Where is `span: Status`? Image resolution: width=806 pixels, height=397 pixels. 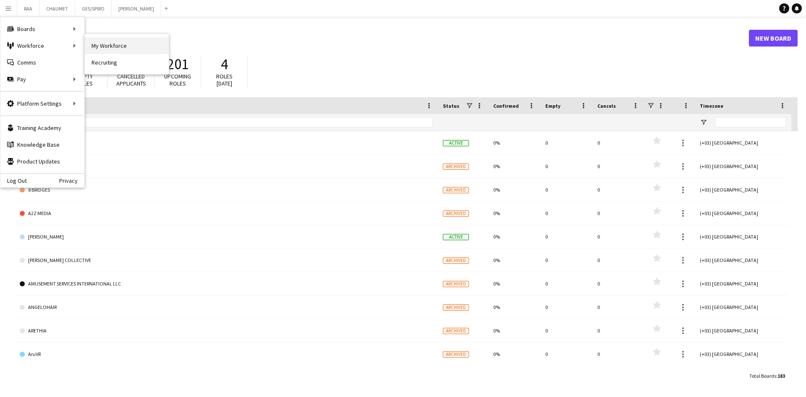 span: Status is located at coordinates (451, 106).